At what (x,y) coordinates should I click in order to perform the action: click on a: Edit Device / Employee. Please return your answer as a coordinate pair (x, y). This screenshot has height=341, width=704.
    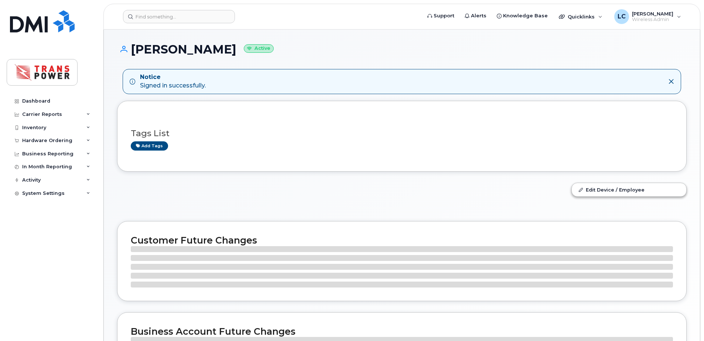
    Looking at the image, I should click on (629, 190).